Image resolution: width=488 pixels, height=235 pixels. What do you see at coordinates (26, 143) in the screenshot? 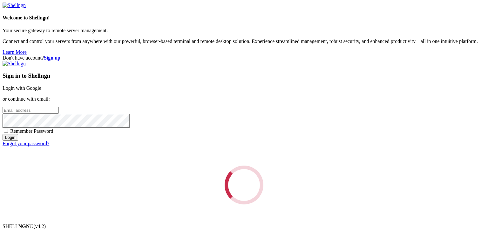
I see `a: Forgot your password?` at bounding box center [26, 143].